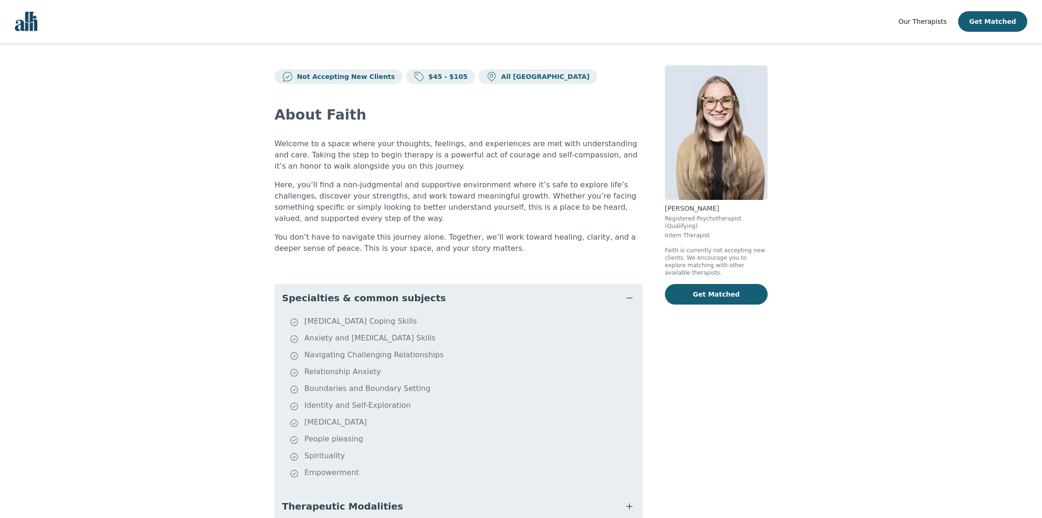 Image resolution: width=1042 pixels, height=518 pixels. I want to click on span: Therapeutic Modalities, so click(342, 506).